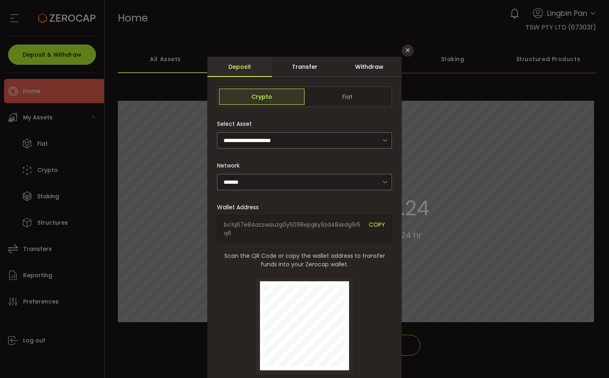  Describe the element at coordinates (369, 67) in the screenshot. I see `div: Withdraw` at that location.